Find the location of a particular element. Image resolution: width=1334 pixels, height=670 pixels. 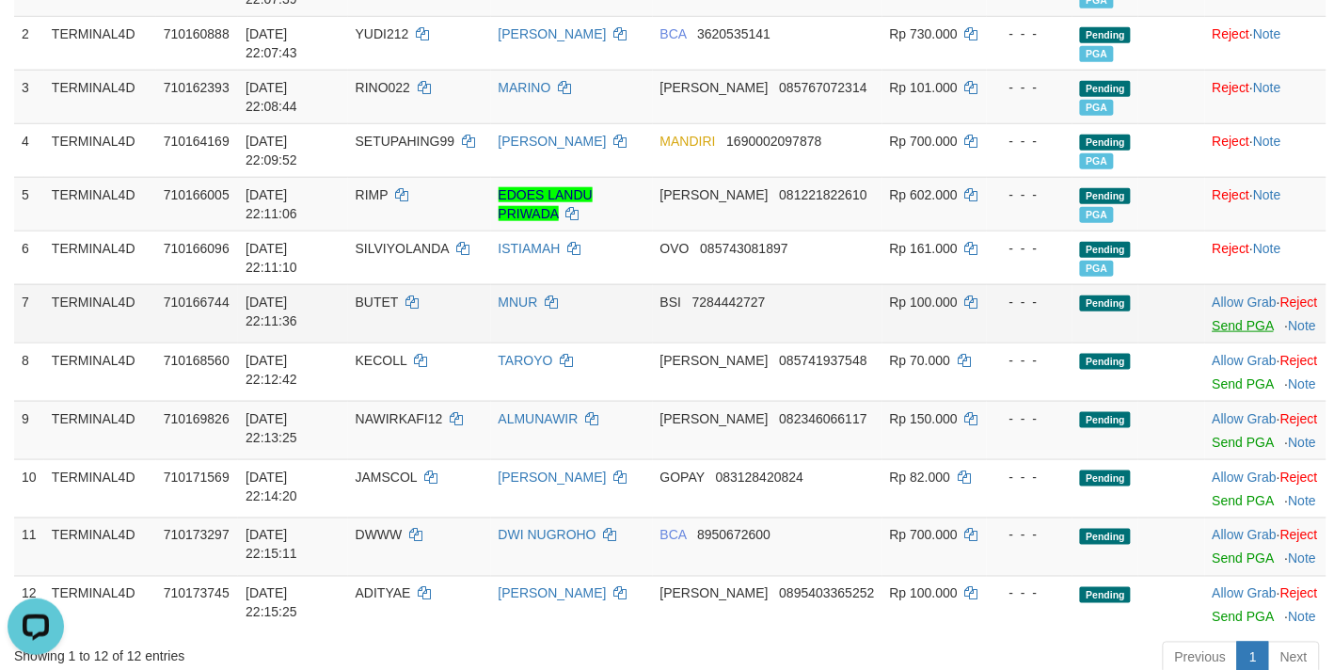

span: Copy 083128420824 to clipboard is located at coordinates (759, 477).